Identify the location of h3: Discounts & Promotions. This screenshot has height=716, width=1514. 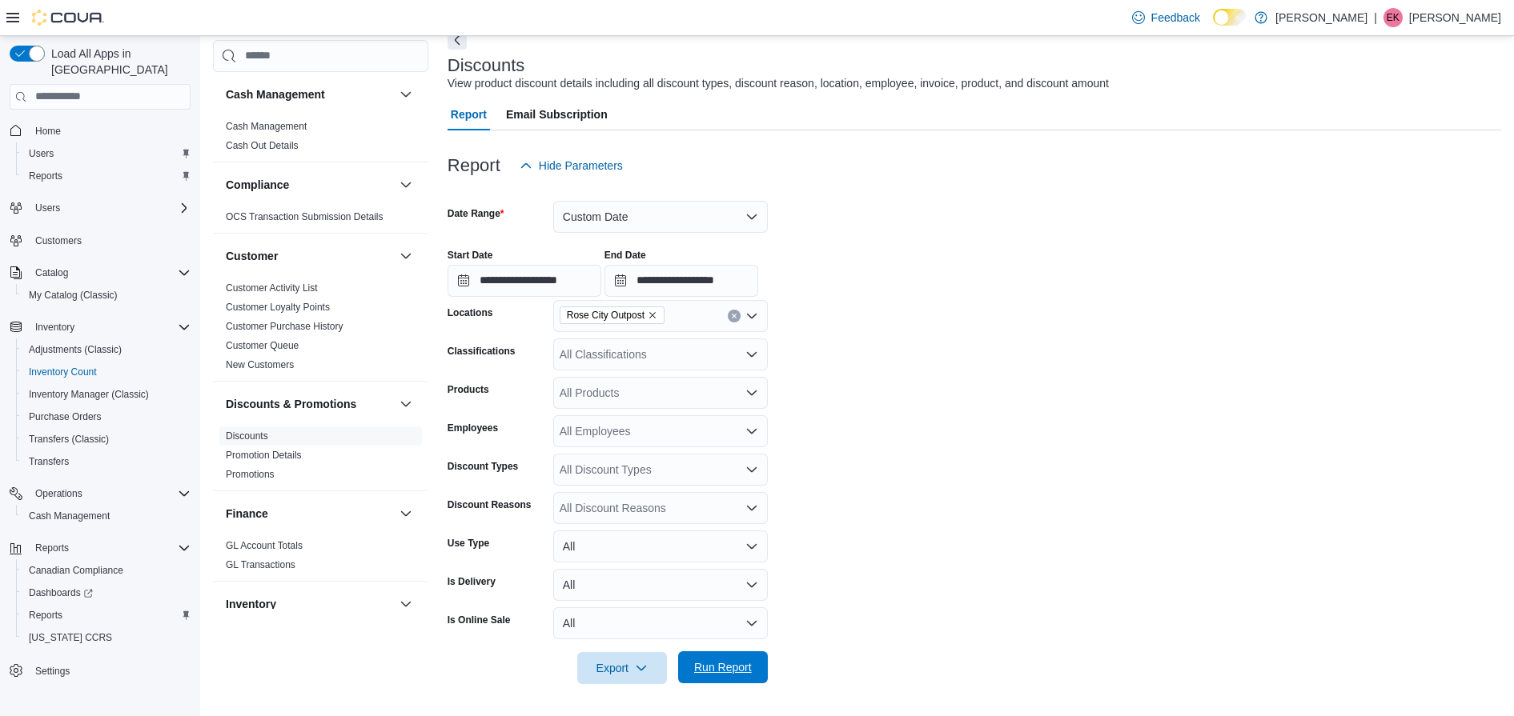
(291, 404).